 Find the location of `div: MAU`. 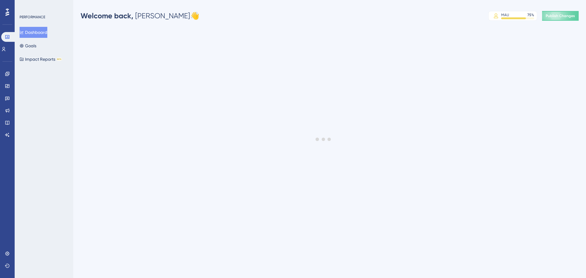

div: MAU is located at coordinates (505, 15).